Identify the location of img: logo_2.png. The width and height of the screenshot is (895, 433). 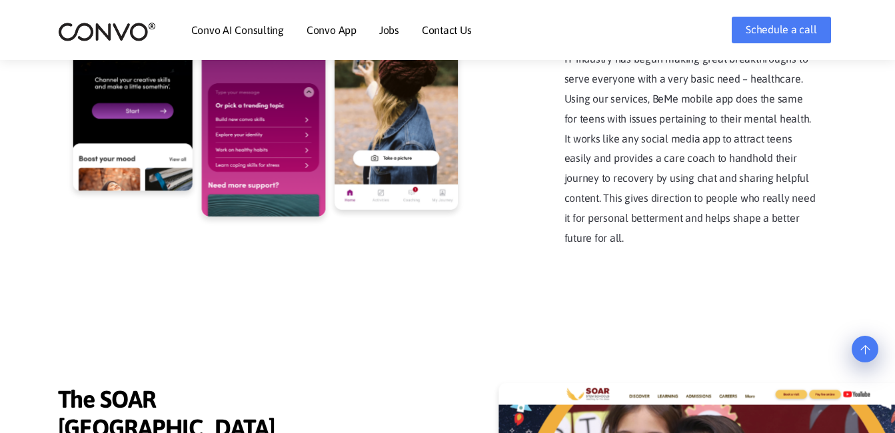
(107, 31).